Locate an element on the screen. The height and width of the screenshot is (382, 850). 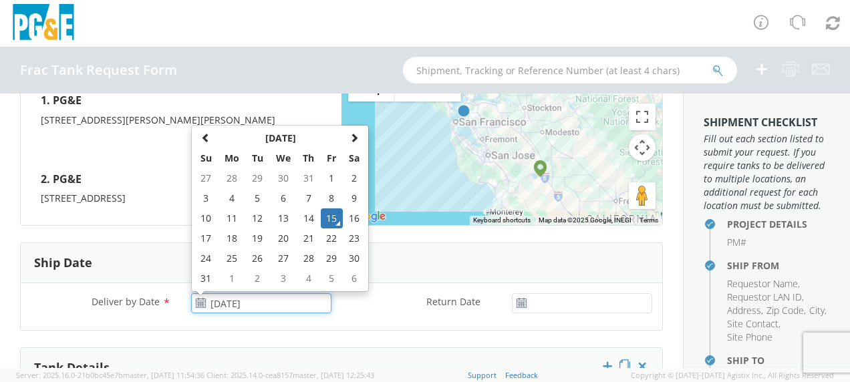
span: Address is located at coordinates (744, 310).